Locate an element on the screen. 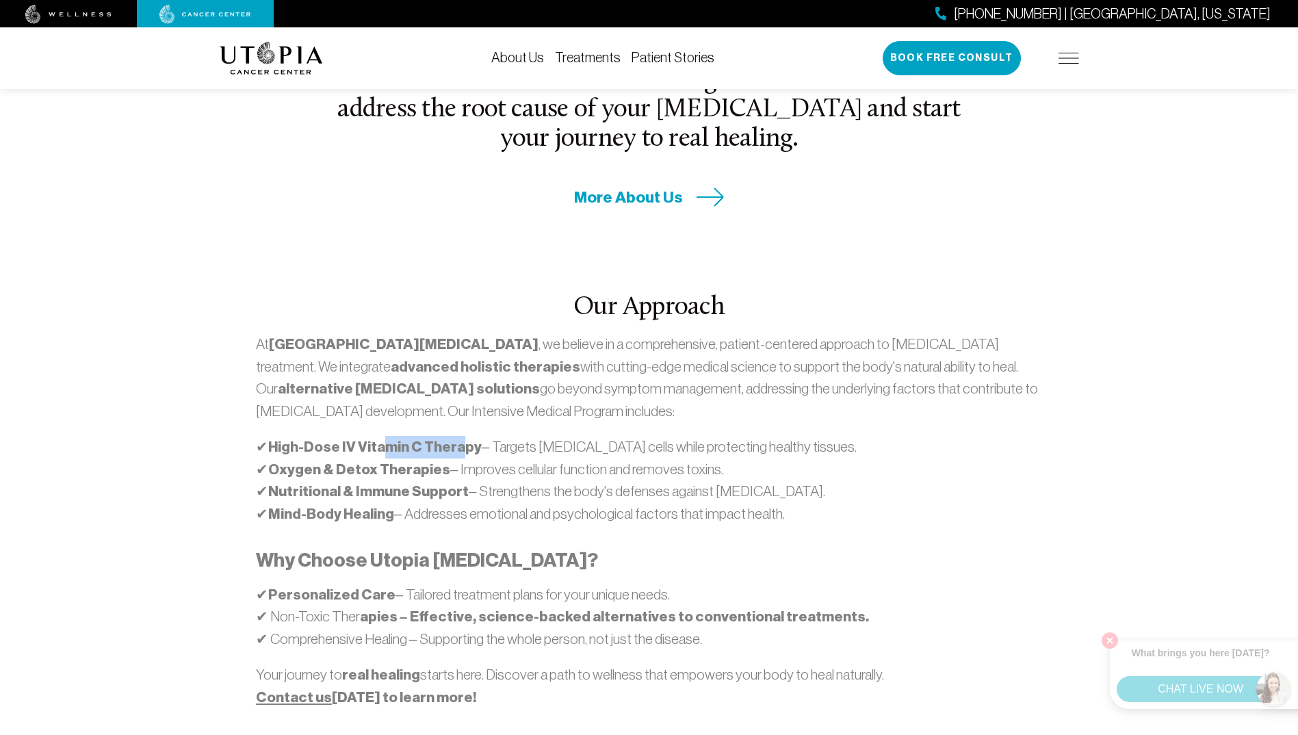  a: Patient Stories is located at coordinates (673, 57).